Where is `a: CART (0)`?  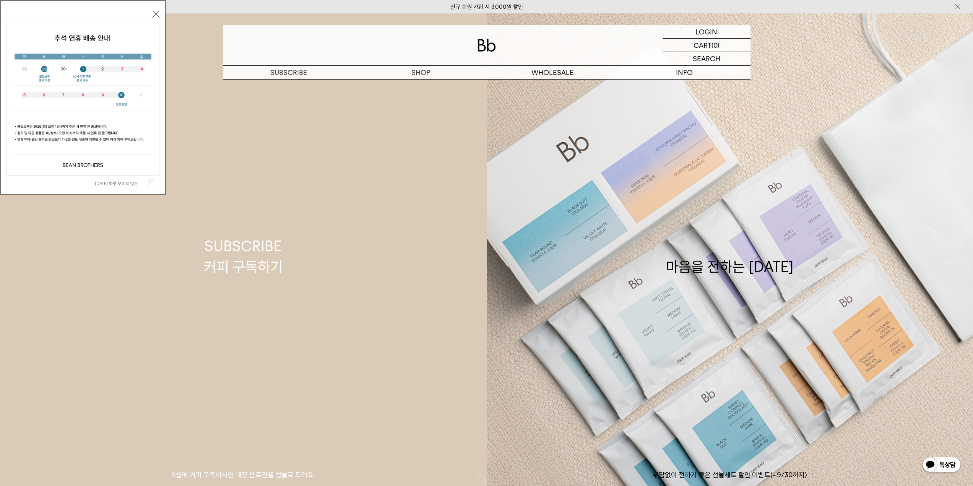 a: CART (0) is located at coordinates (707, 45).